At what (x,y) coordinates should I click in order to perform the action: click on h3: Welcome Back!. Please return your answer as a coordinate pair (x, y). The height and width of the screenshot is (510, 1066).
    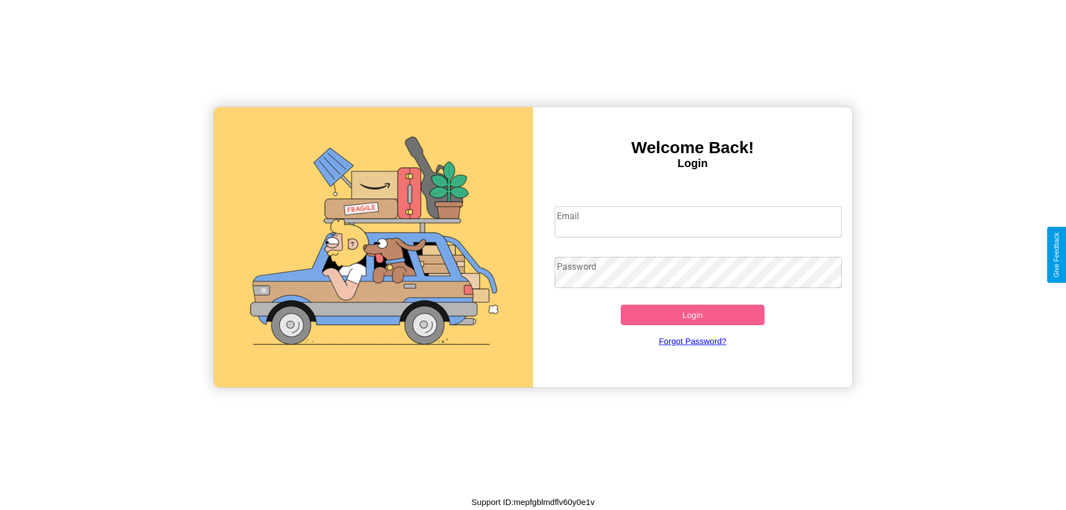
    Looking at the image, I should click on (692, 148).